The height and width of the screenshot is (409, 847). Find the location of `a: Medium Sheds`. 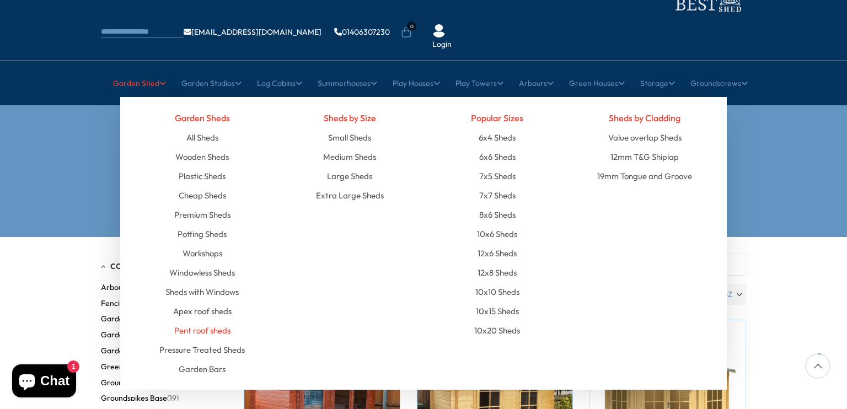

a: Medium Sheds is located at coordinates (349, 157).